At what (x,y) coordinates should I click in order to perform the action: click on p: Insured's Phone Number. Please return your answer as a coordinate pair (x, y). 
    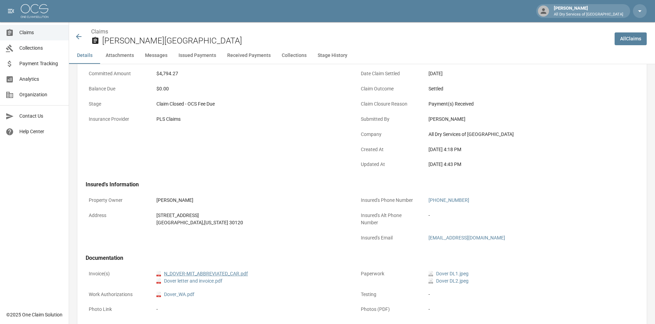
    Looking at the image, I should click on (389, 200).